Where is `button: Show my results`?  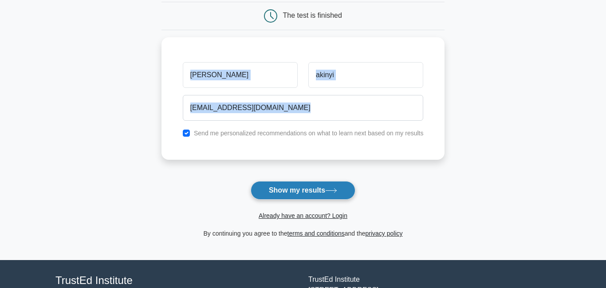 button: Show my results is located at coordinates (303, 190).